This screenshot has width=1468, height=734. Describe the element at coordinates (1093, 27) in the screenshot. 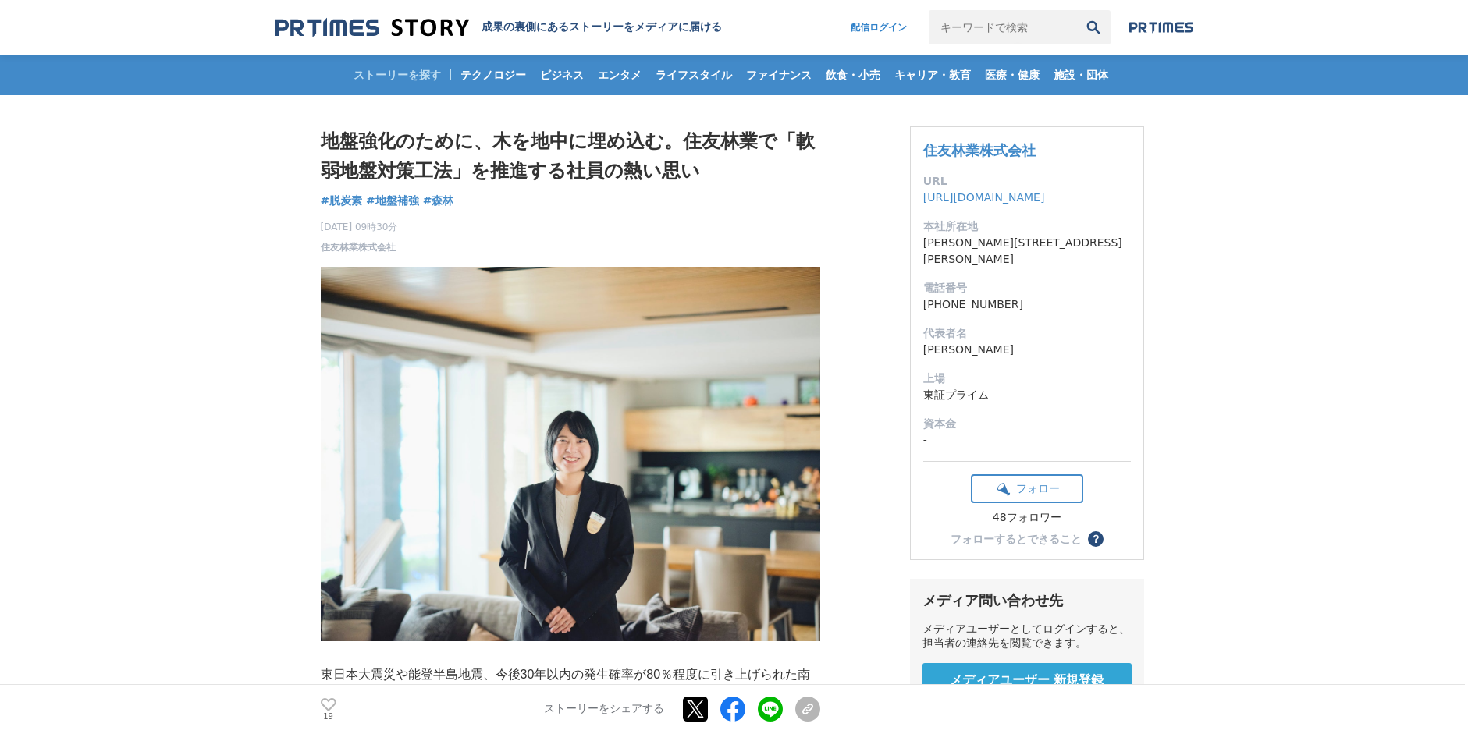

I see `button: 検索` at that location.